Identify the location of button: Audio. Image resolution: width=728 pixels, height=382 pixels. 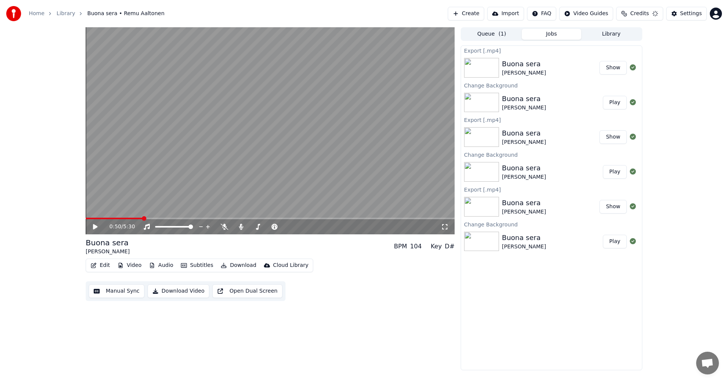
(161, 266).